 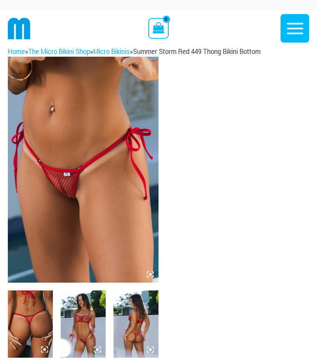 I want to click on a: Micro Bikinis, so click(x=111, y=51).